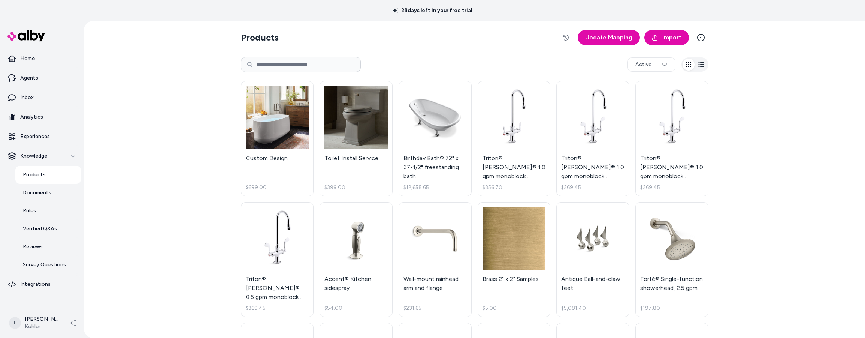 The image size is (865, 338). What do you see at coordinates (42, 78) in the screenshot?
I see `a: Agents` at bounding box center [42, 78].